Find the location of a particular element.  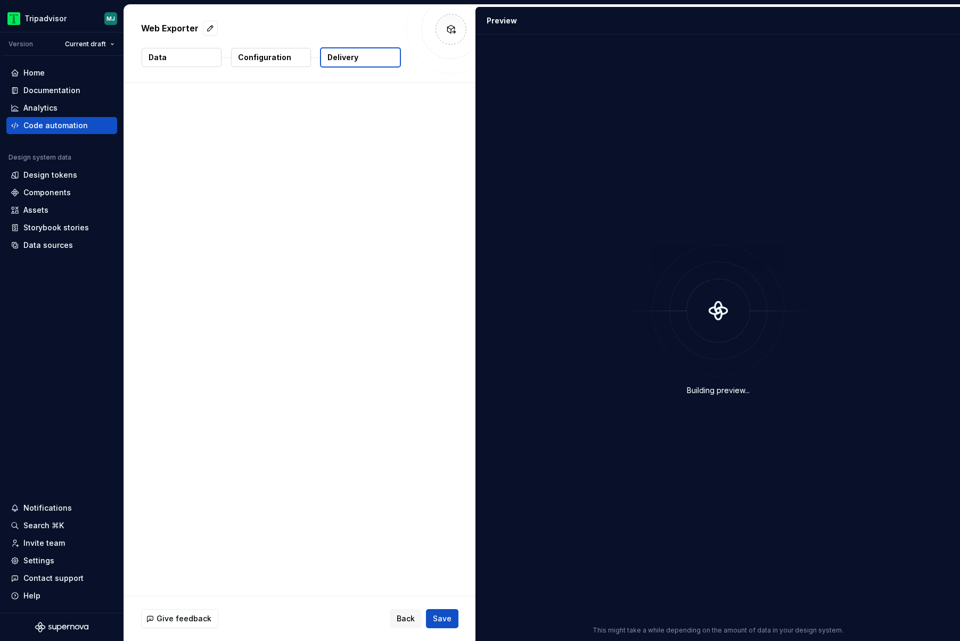

button: Configuration is located at coordinates (271, 57).